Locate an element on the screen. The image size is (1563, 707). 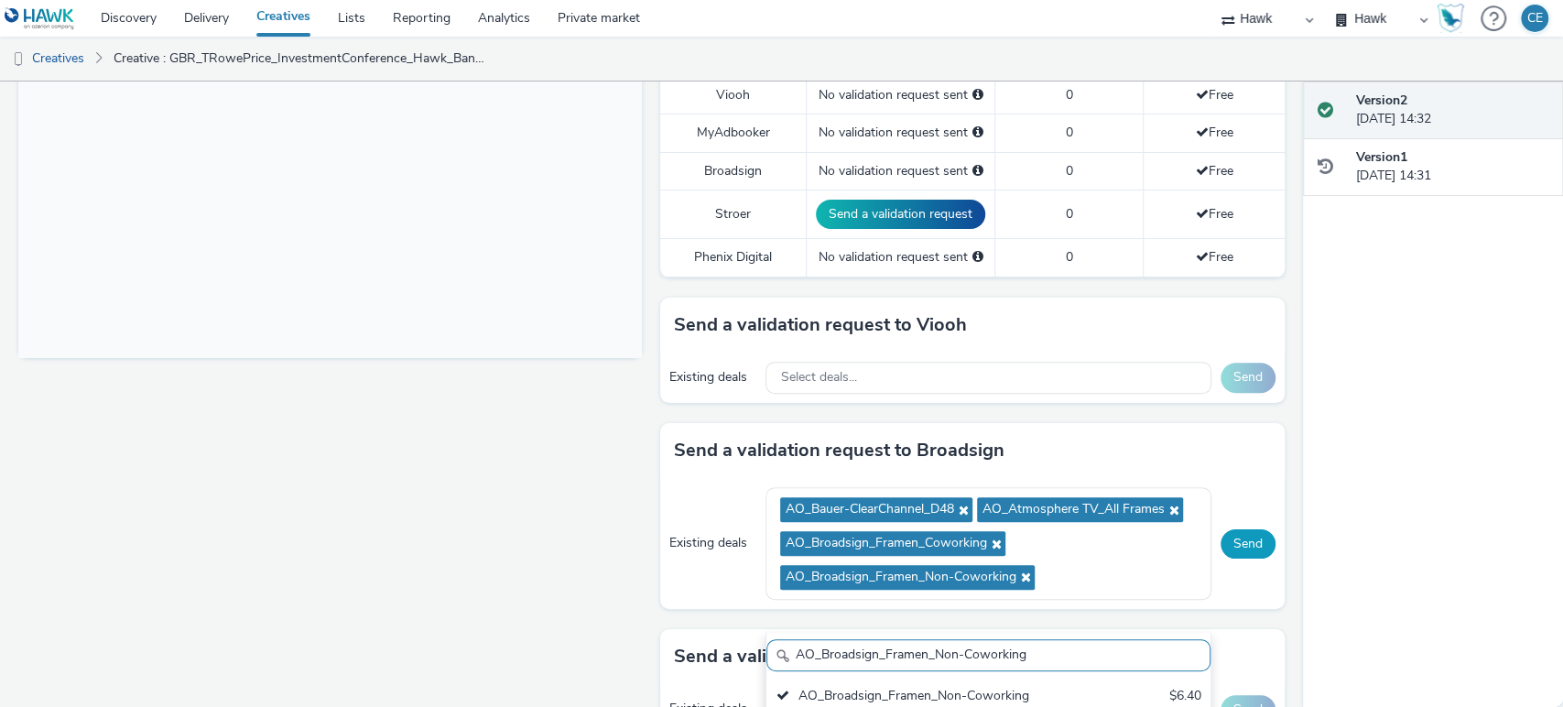
div: Please select a deal below and click on Send to send a validation request to MyAdbooker. is located at coordinates (978, 133).